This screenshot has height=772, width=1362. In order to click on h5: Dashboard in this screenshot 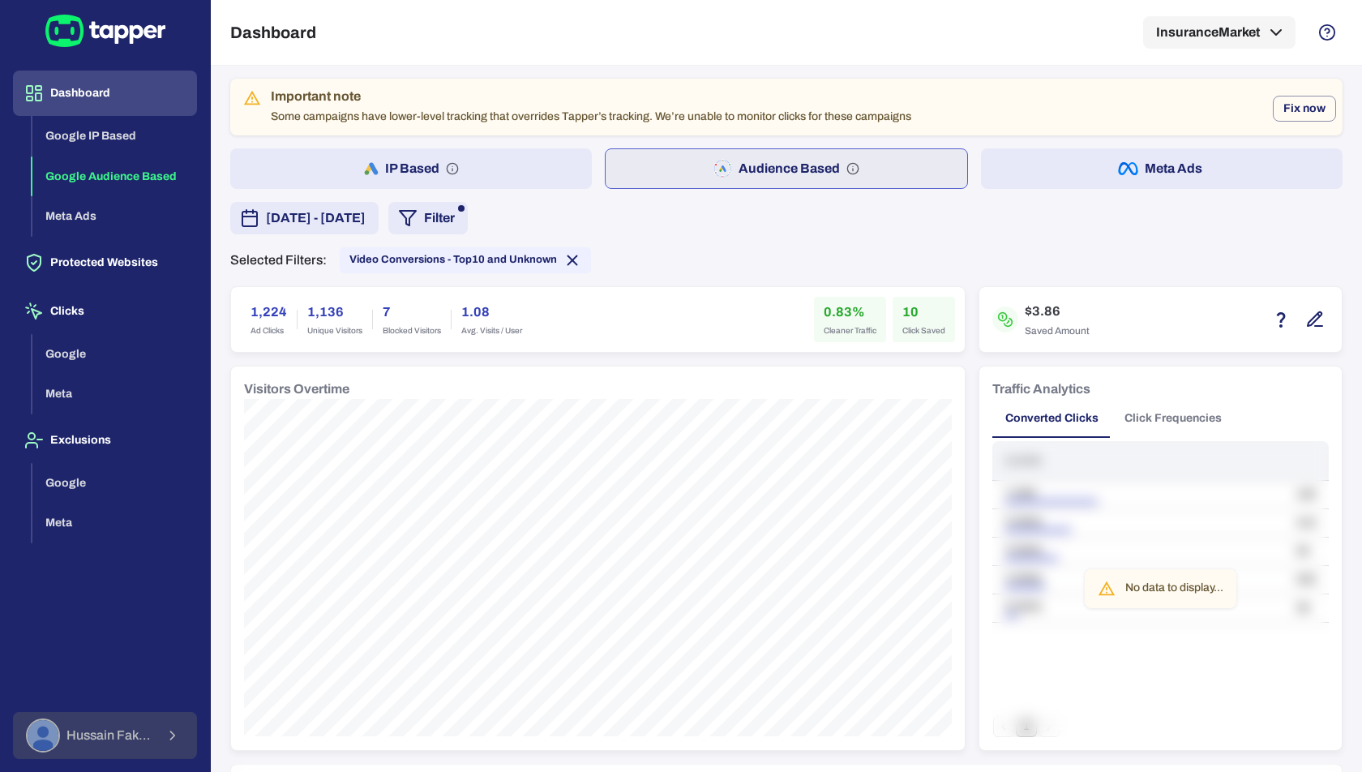, I will do `click(273, 32)`.